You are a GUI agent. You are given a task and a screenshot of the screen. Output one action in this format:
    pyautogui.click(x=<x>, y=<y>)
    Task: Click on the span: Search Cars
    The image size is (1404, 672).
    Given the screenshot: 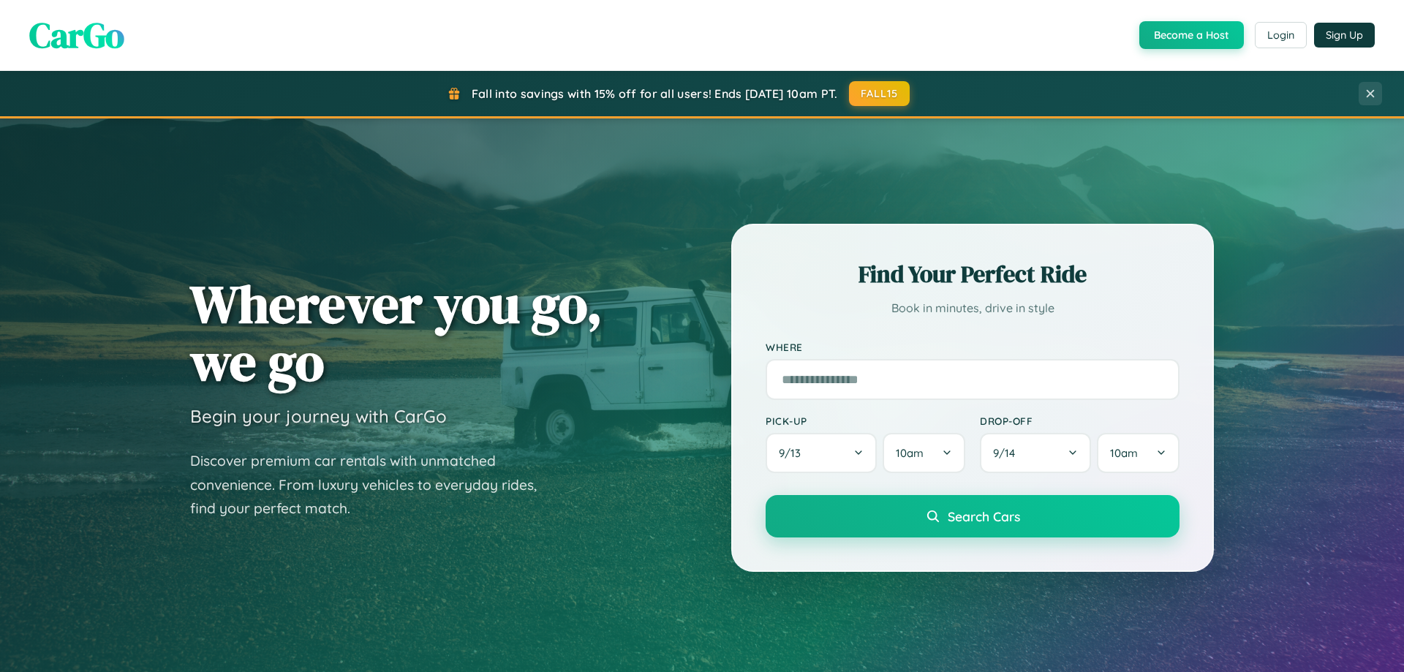 What is the action you would take?
    pyautogui.click(x=983, y=516)
    